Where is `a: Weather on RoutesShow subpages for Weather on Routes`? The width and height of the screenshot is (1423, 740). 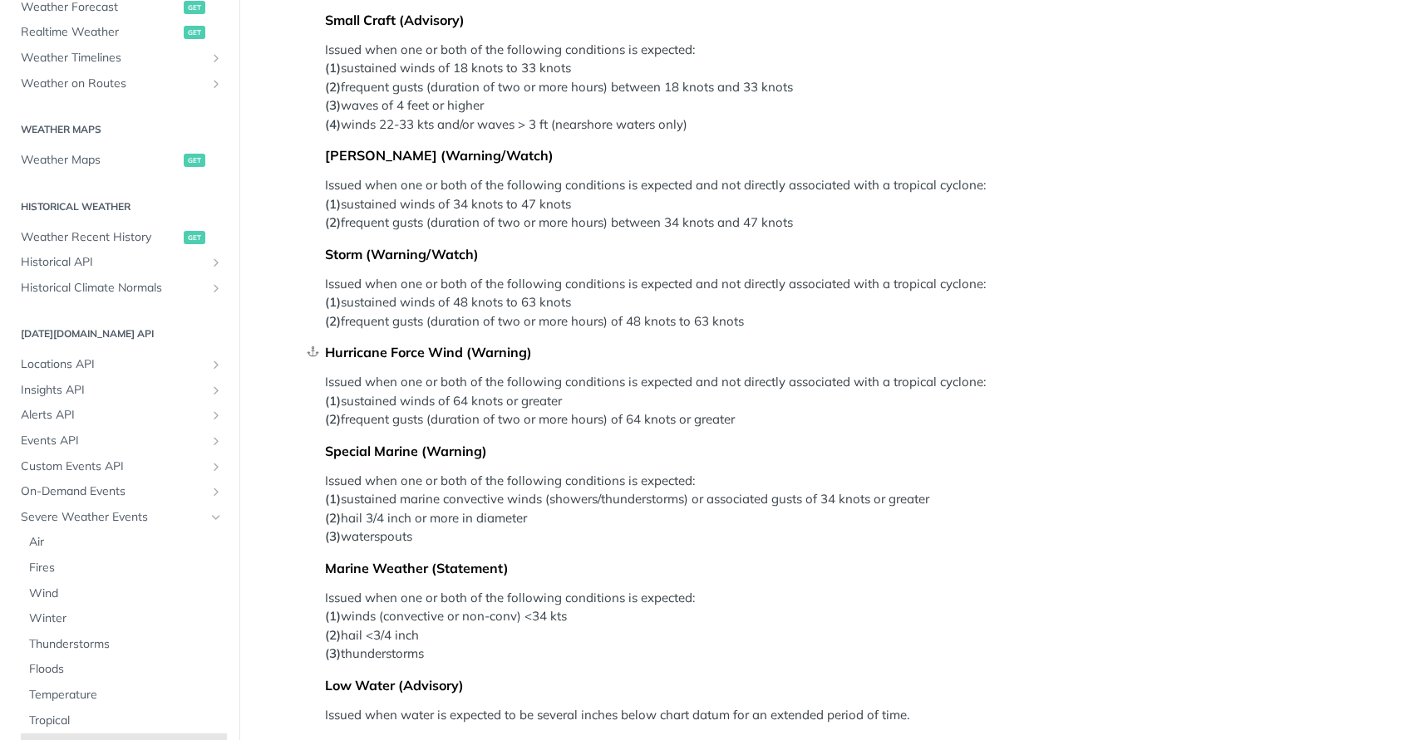
a: Weather on RoutesShow subpages for Weather on Routes is located at coordinates (120, 84).